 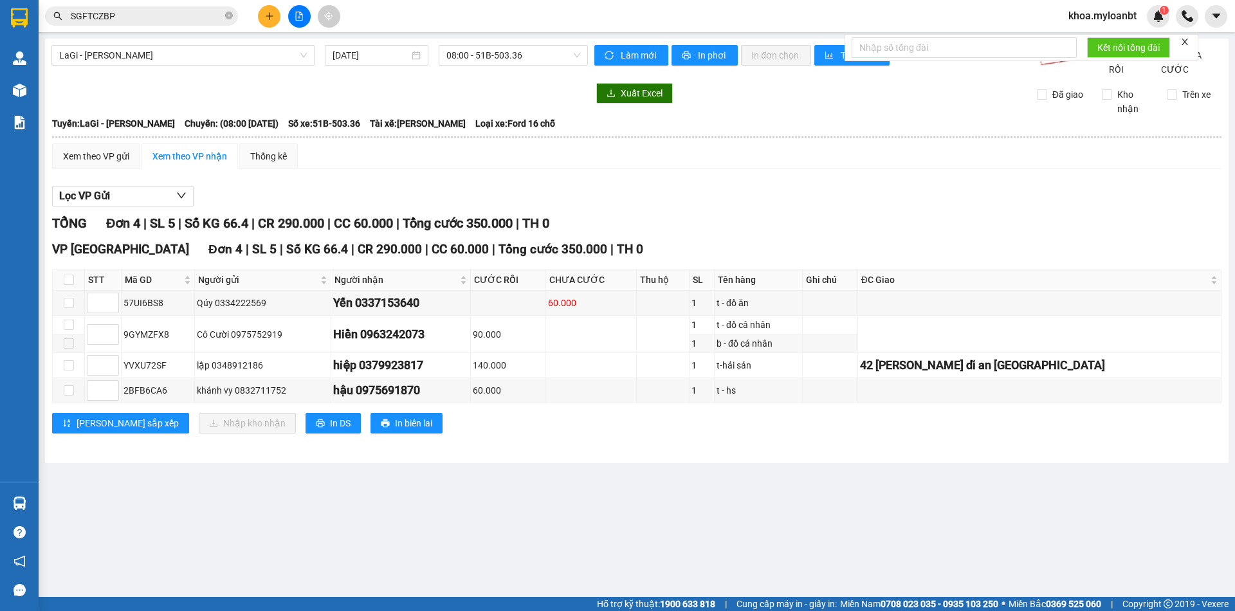 I want to click on div: 2BFB6CA6, so click(x=158, y=390).